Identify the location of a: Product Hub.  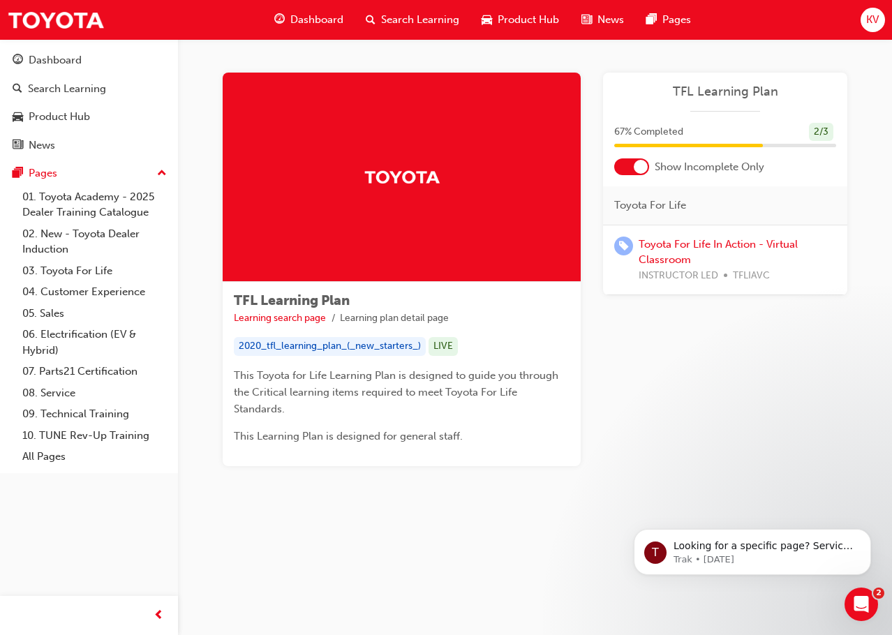
(89, 117).